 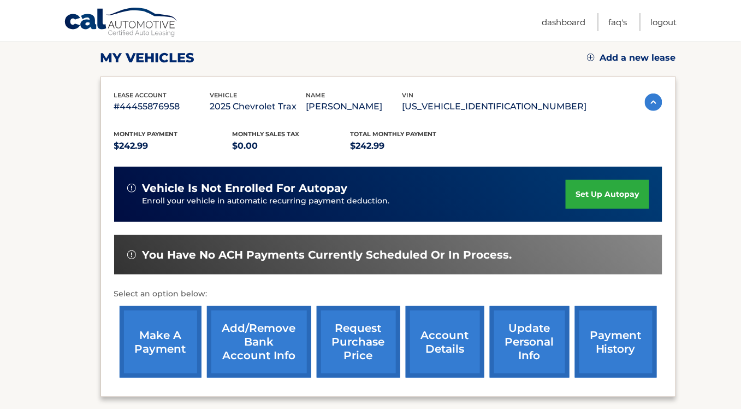 I want to click on p: 2025 Chevrolet Trax, so click(x=258, y=107).